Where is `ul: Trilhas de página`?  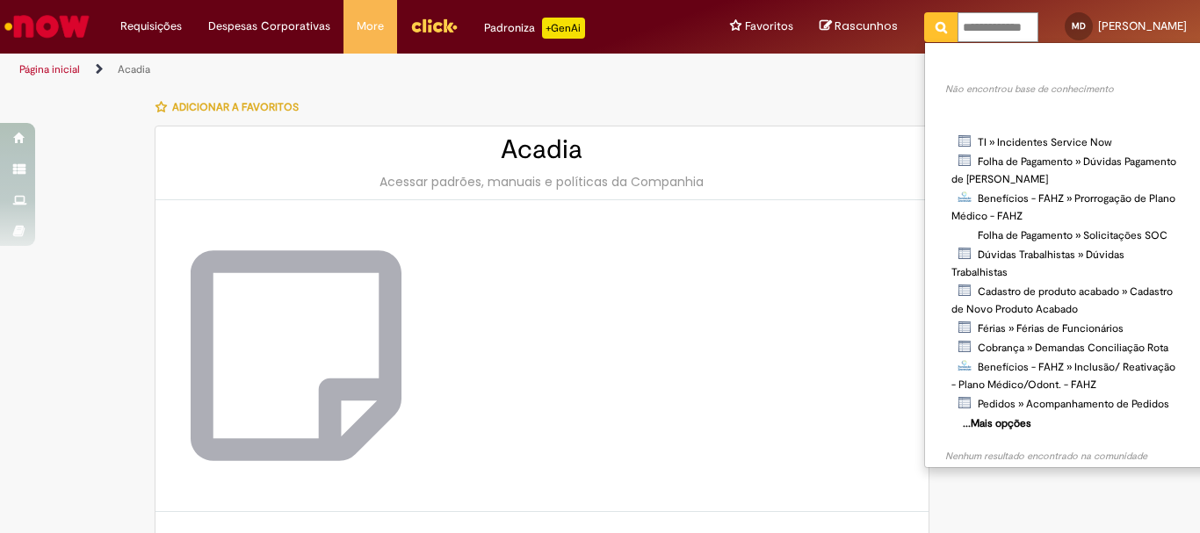 ul: Trilhas de página is located at coordinates (400, 69).